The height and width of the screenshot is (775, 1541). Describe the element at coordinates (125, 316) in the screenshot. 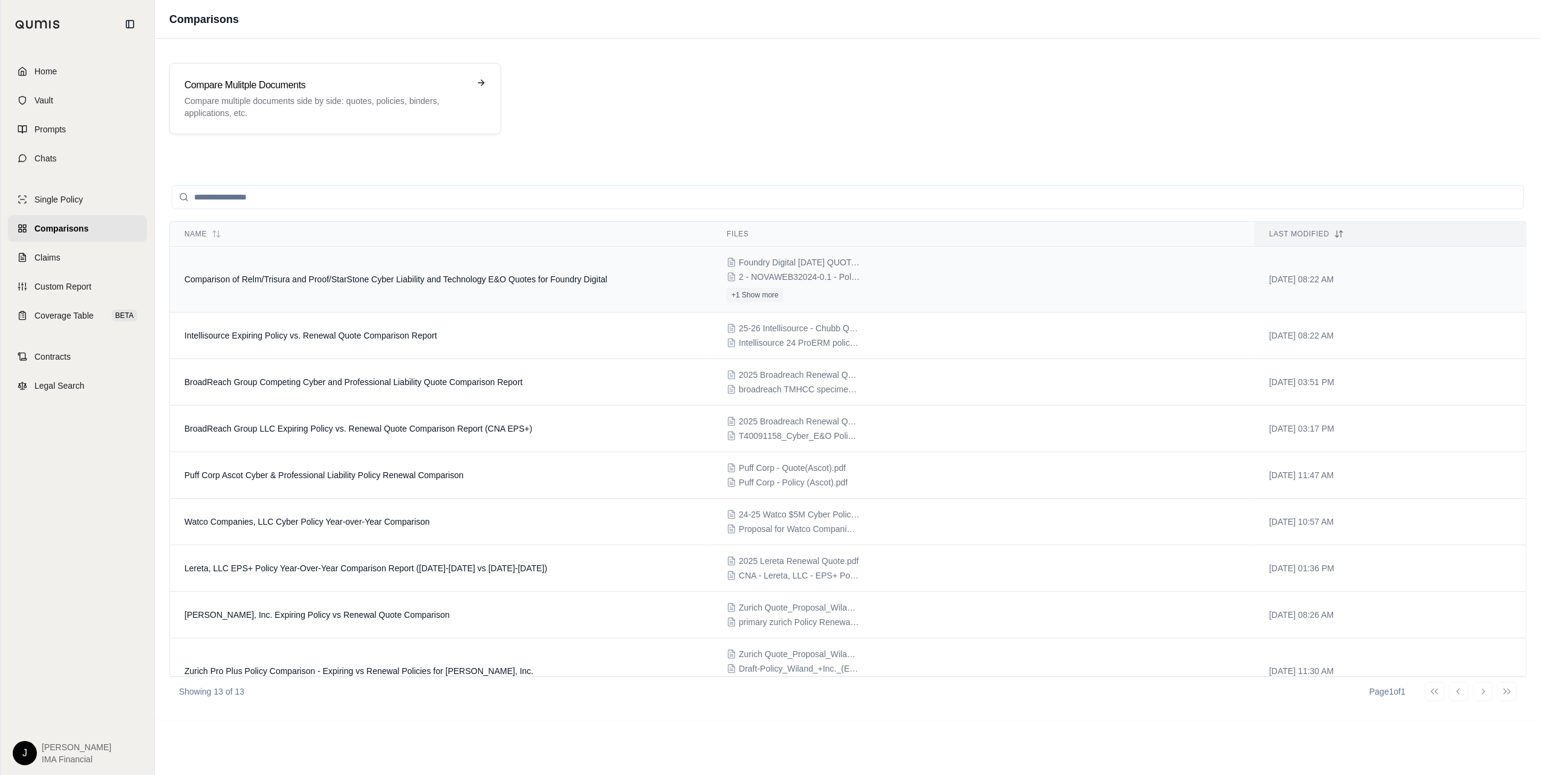

I see `span: BETA` at that location.